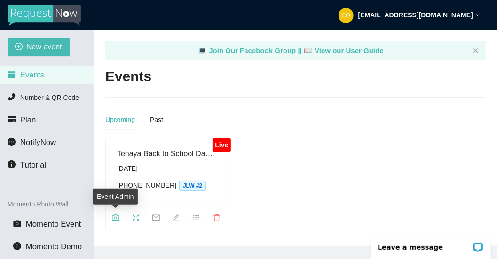 Image resolution: width=497 pixels, height=259 pixels. What do you see at coordinates (250, 50) in the screenshot?
I see `a: laptop Join Our Facebook Group ||` at bounding box center [250, 50].